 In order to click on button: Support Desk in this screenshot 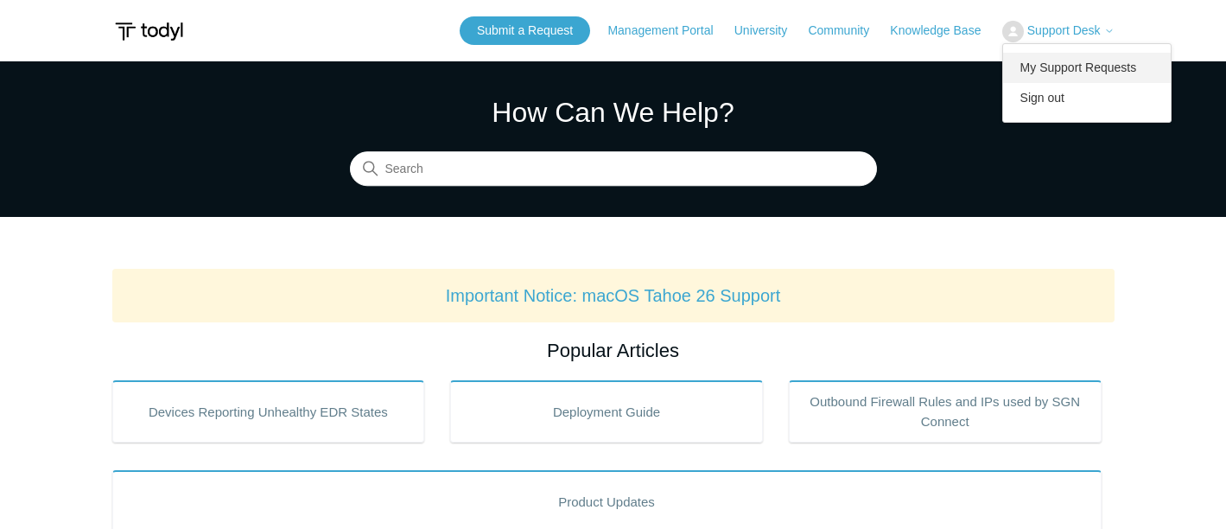, I will do `click(1058, 31)`.